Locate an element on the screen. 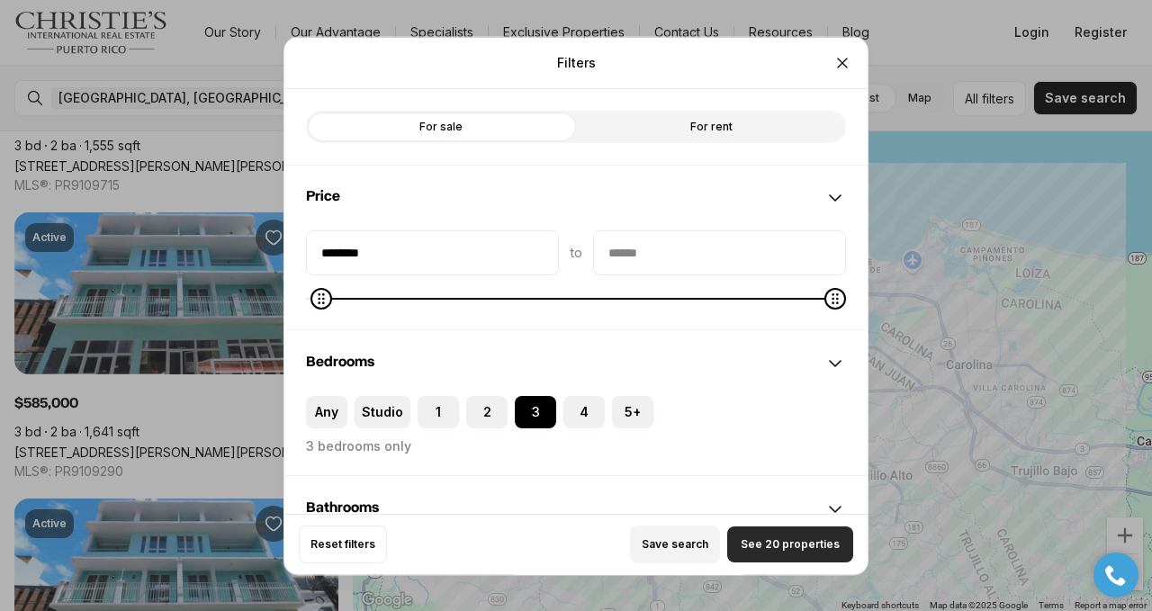 The width and height of the screenshot is (1152, 611). span: Bathrooms is located at coordinates (342, 507).